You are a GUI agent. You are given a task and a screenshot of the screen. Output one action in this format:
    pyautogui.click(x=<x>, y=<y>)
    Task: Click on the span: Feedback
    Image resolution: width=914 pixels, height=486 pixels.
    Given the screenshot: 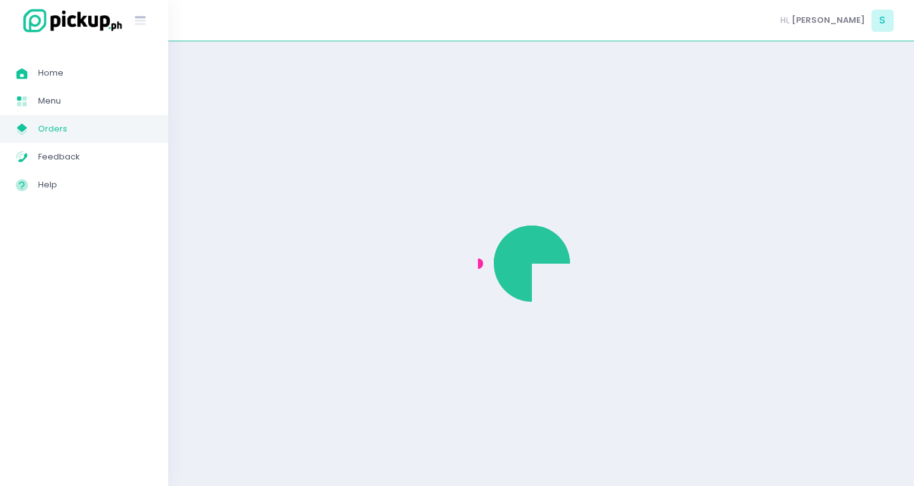 What is the action you would take?
    pyautogui.click(x=95, y=157)
    